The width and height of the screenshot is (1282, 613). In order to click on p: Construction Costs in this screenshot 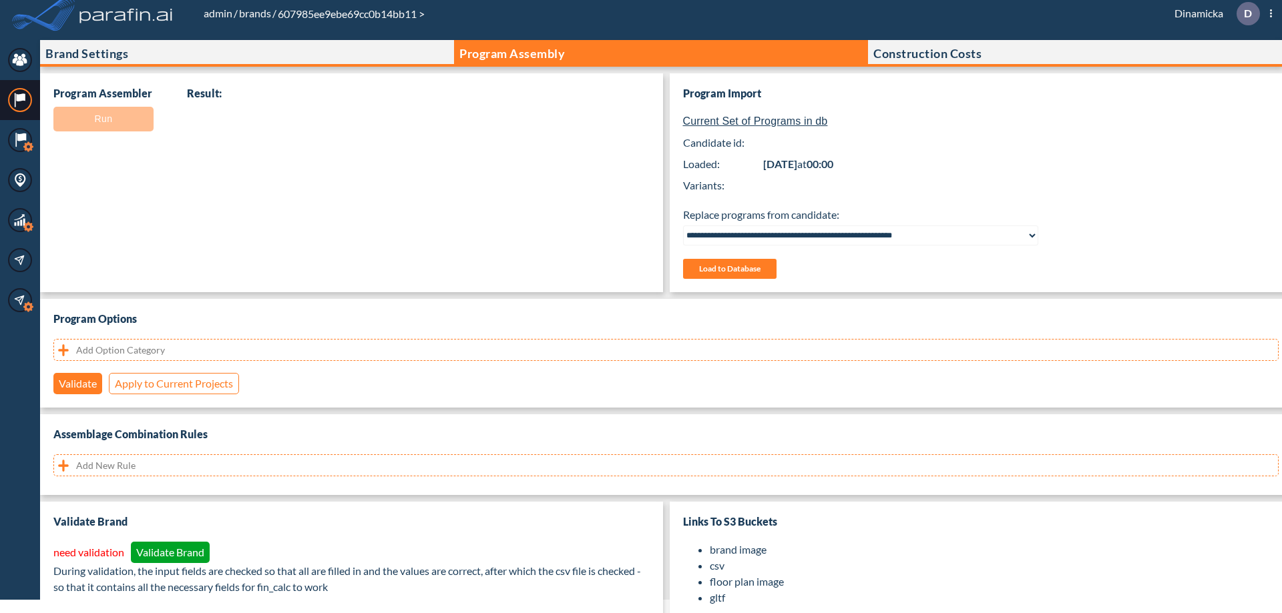, I will do `click(927, 53)`.